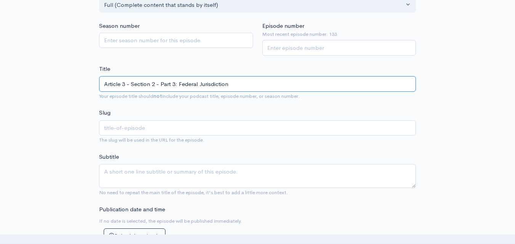 This screenshot has height=244, width=515. I want to click on small: No need to repeat the main title of the episode, it's best to add a little more context., so click(193, 192).